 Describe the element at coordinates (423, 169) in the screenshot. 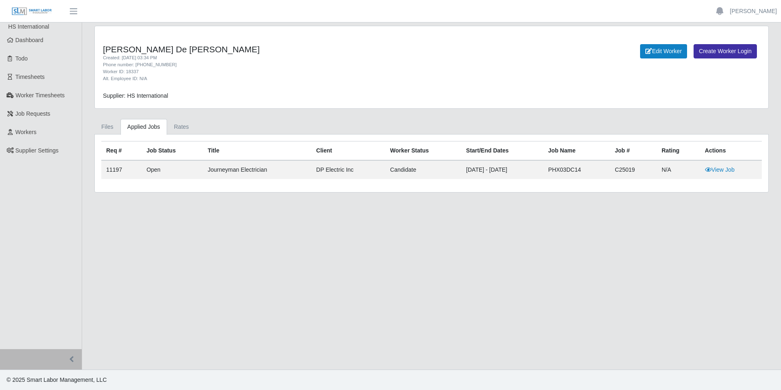

I see `td: candidate` at that location.